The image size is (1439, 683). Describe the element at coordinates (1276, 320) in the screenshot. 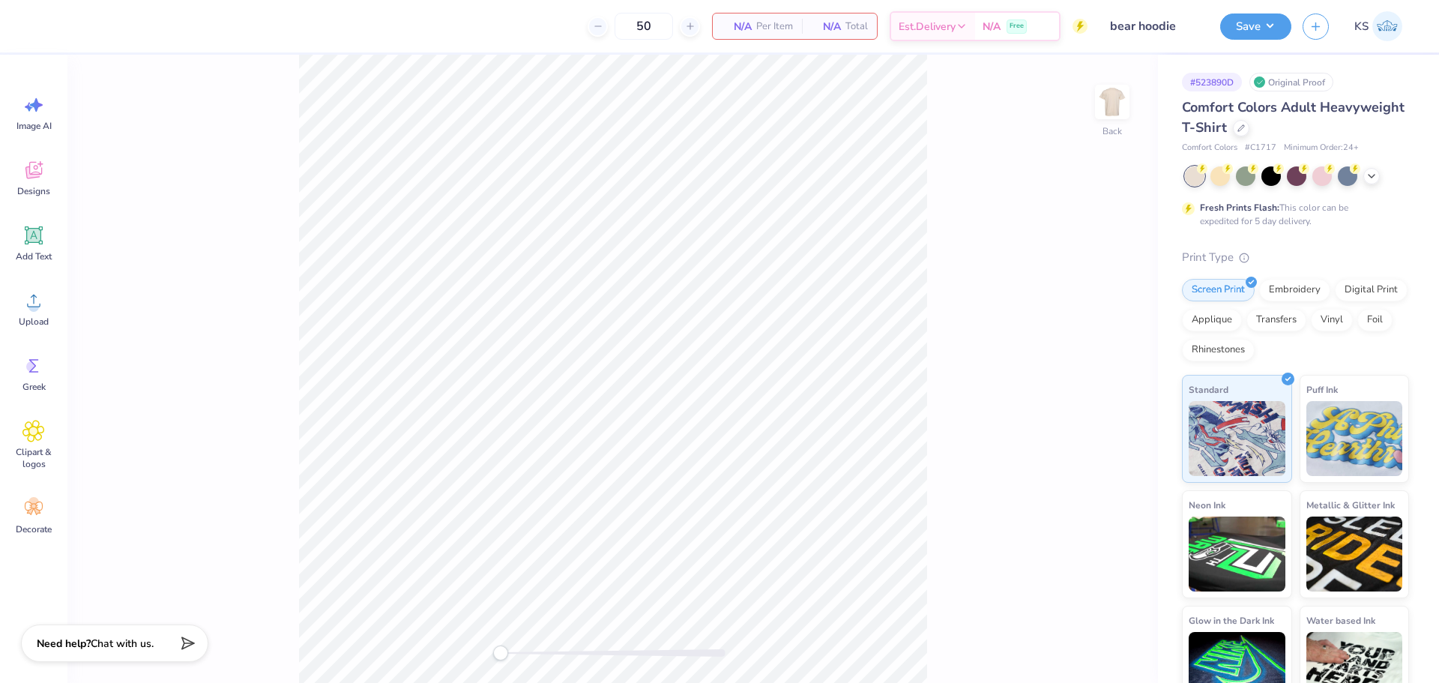

I see `div: Transfers` at that location.